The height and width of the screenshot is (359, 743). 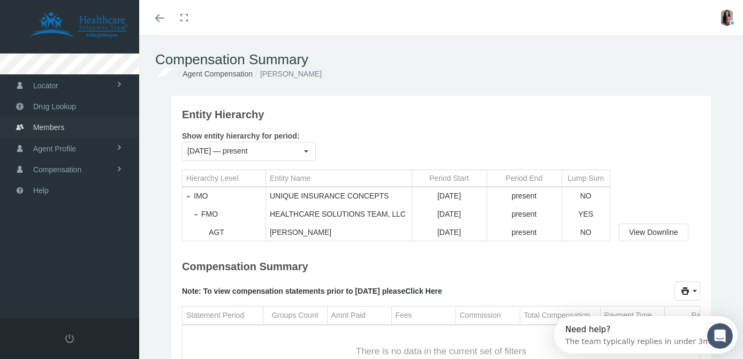 I want to click on div: Select, so click(x=306, y=152).